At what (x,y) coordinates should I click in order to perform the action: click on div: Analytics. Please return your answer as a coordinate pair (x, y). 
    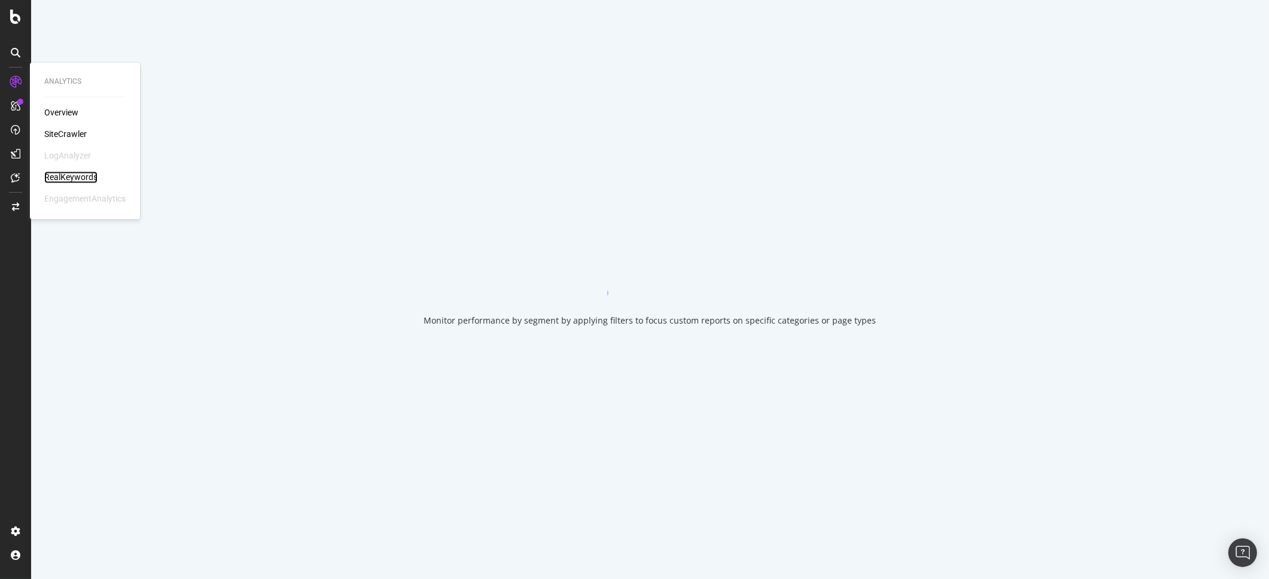
    Looking at the image, I should click on (85, 81).